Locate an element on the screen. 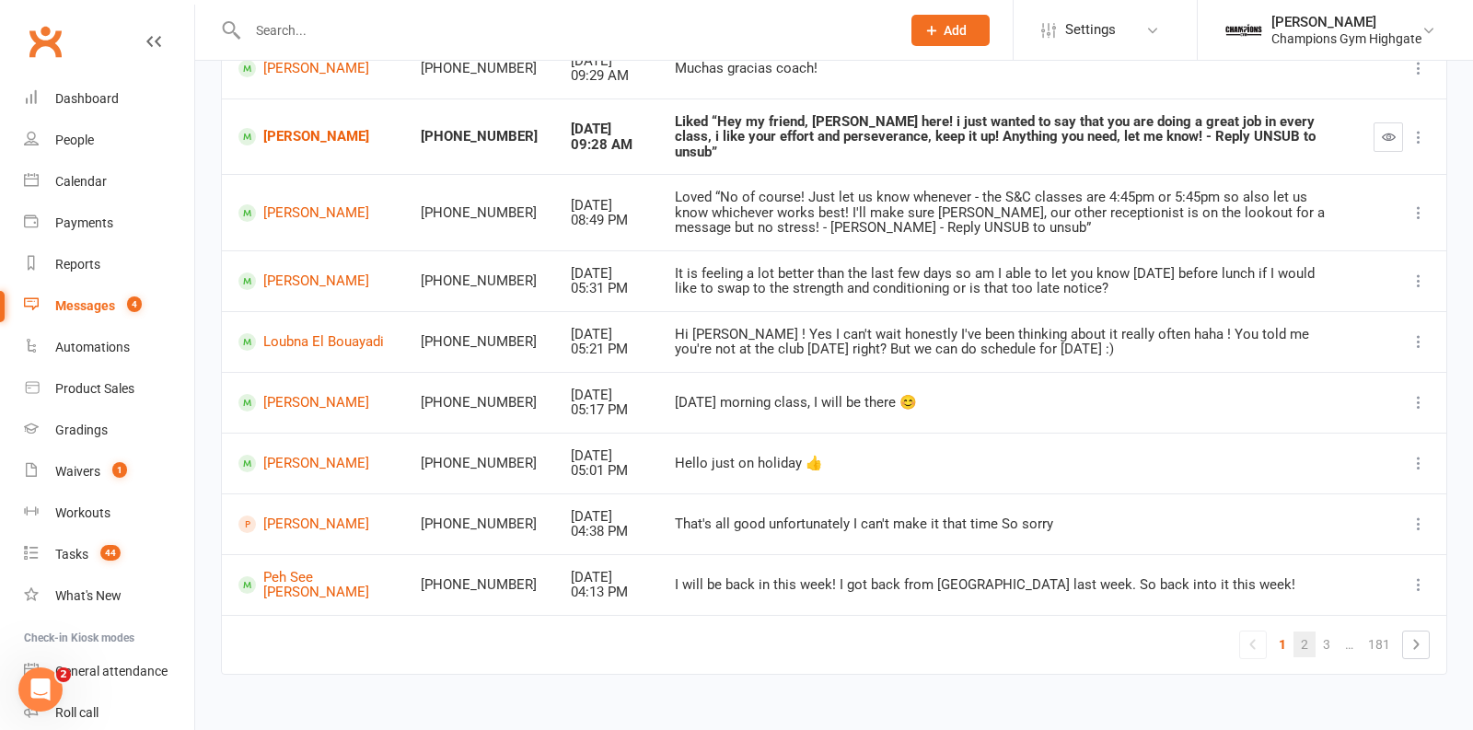  a: Gradings is located at coordinates (109, 430).